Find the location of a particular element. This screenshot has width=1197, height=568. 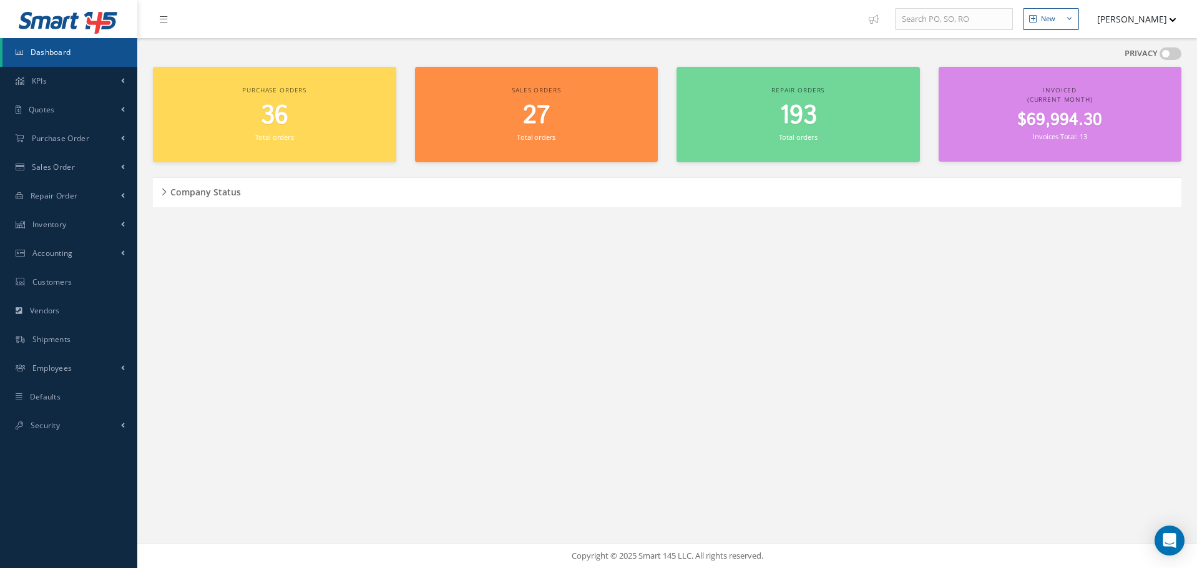

h5: Company Status is located at coordinates (203, 190).